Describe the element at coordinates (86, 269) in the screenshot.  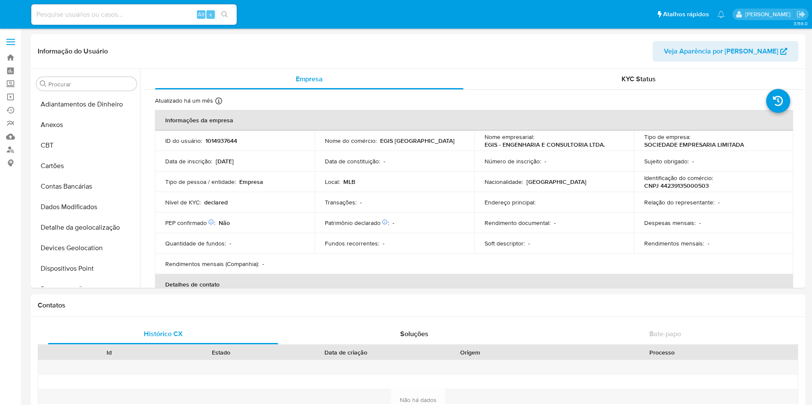
I see `button: Dispositivos Point` at that location.